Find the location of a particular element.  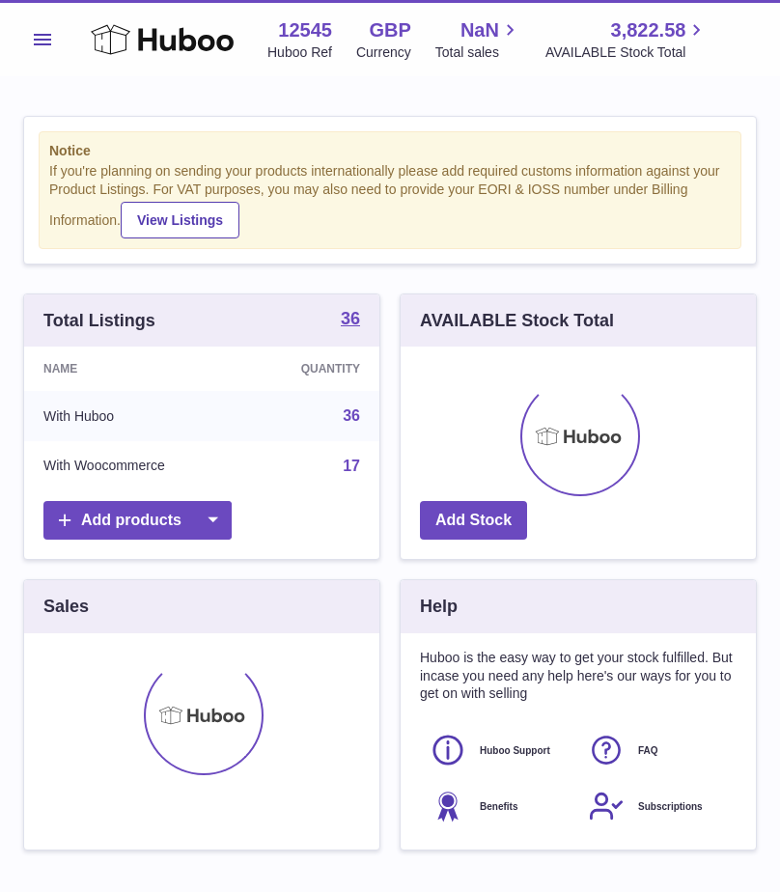

h3: AVAILABLE Stock Total is located at coordinates (517, 321).